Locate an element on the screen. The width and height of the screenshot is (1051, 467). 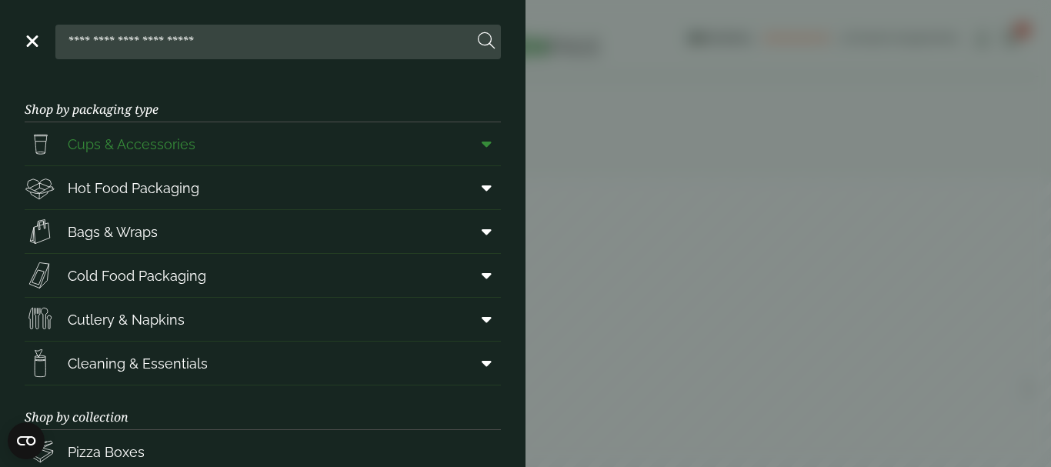
h3: Shop by packaging type is located at coordinates (262, 100).